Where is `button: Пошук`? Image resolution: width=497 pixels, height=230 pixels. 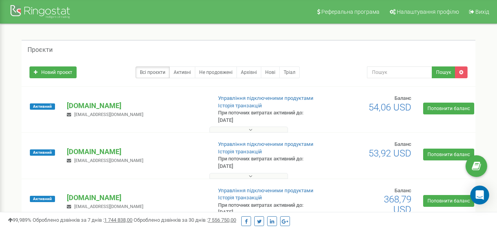 button: Пошук is located at coordinates (444, 72).